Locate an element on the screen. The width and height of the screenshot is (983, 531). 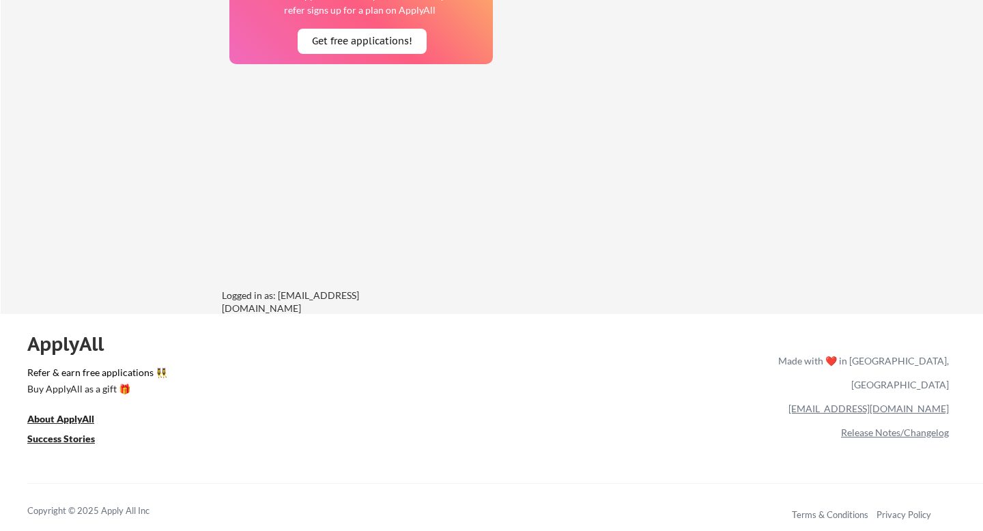
div: Copyright © 2025 Apply All Inc is located at coordinates (106, 512).